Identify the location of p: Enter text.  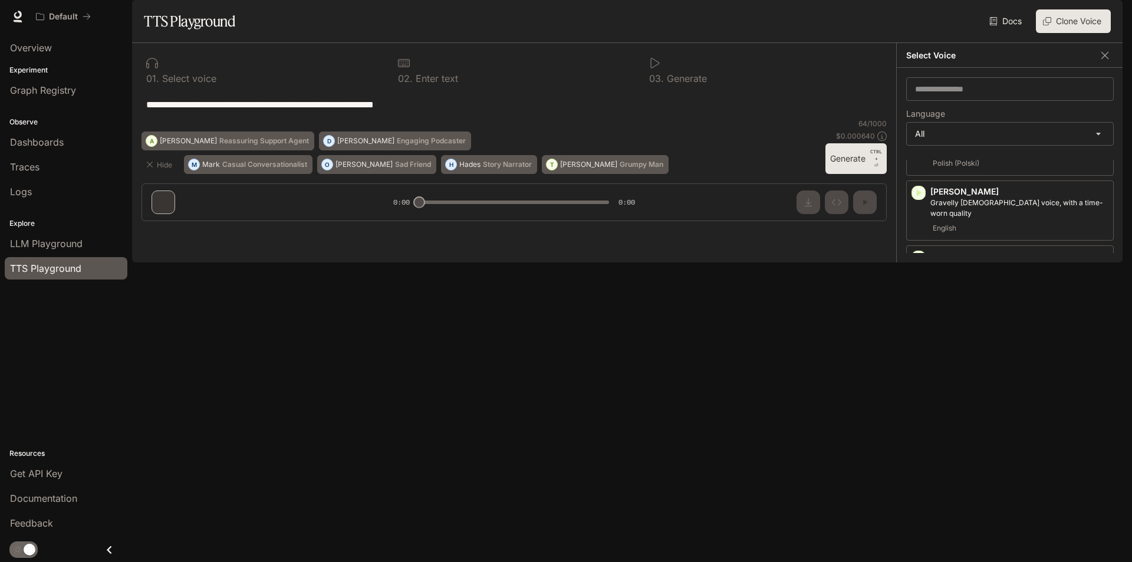
(435, 78).